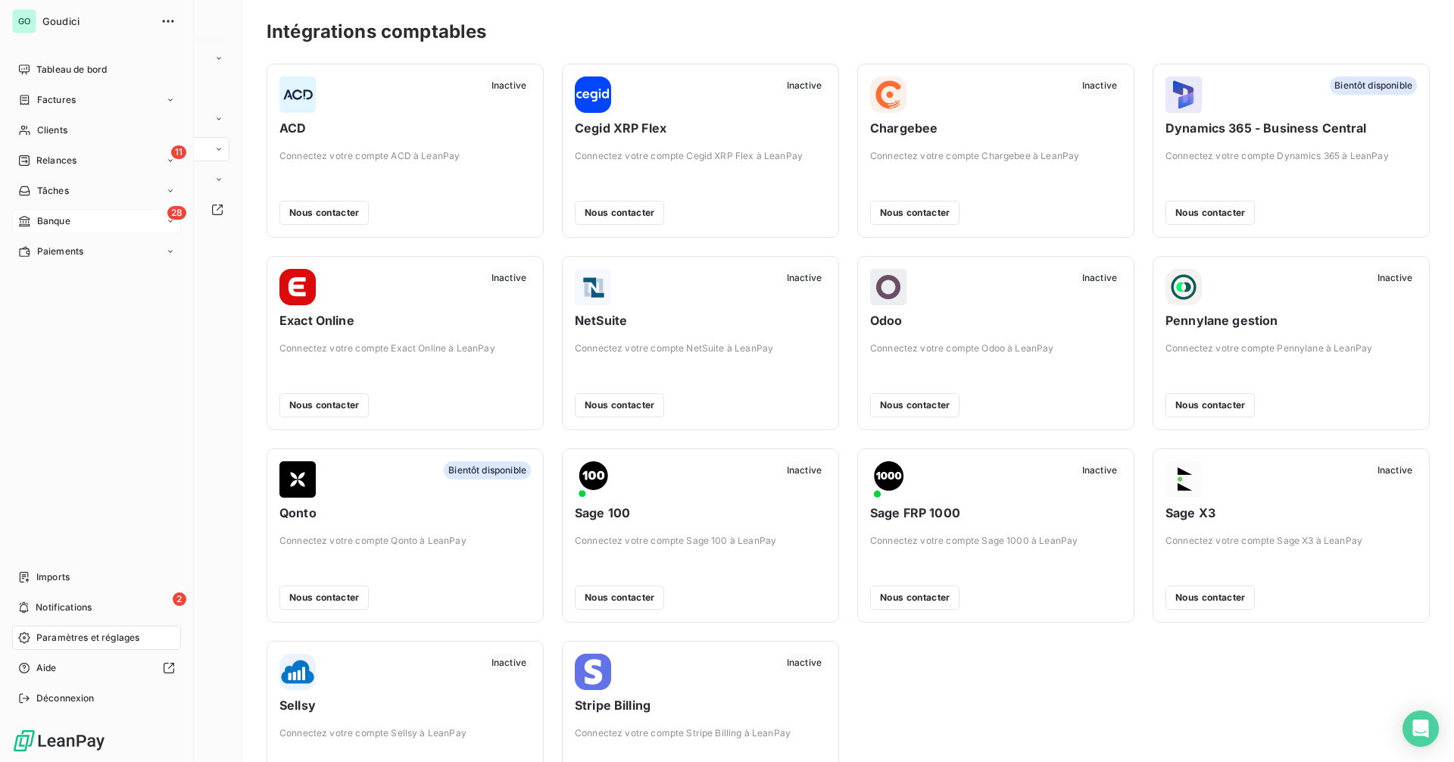 The width and height of the screenshot is (1454, 762). What do you see at coordinates (88, 638) in the screenshot?
I see `span: Paramètres et réglages` at bounding box center [88, 638].